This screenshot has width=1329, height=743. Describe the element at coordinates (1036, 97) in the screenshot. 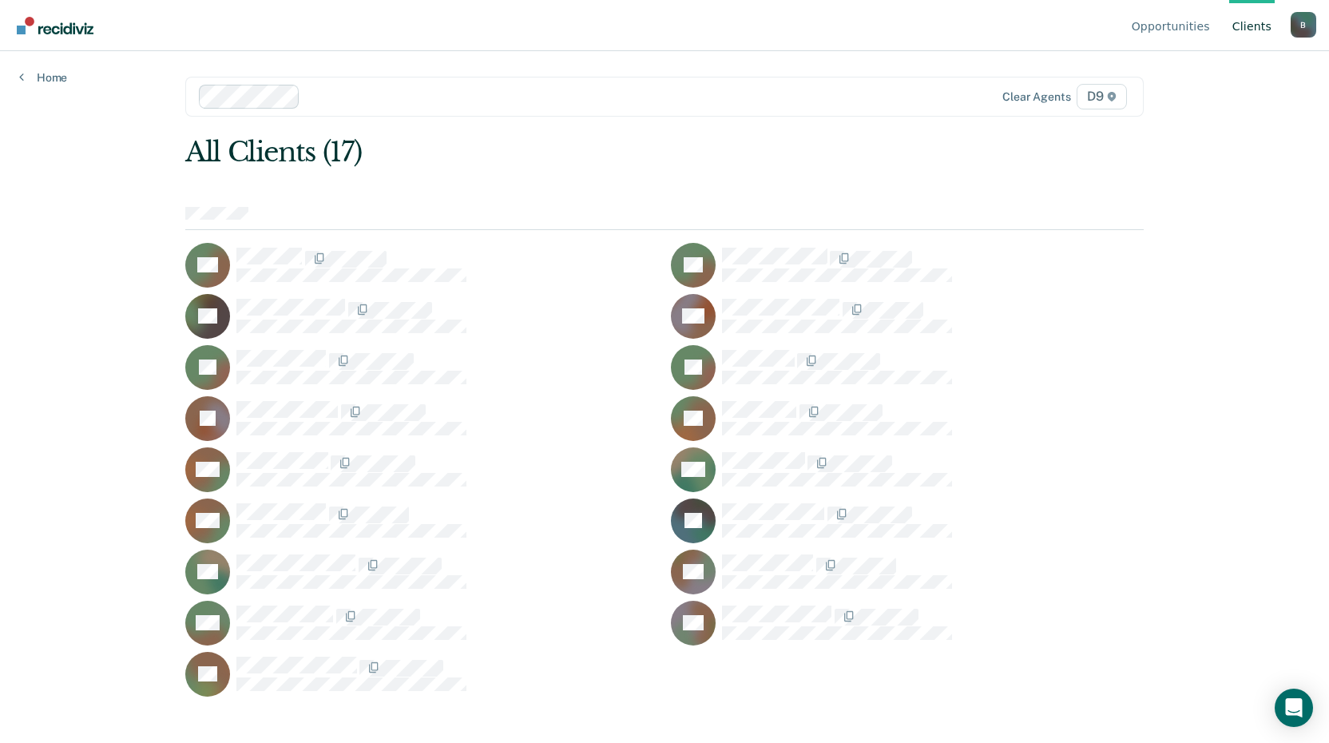

I see `div: Clear agents` at that location.